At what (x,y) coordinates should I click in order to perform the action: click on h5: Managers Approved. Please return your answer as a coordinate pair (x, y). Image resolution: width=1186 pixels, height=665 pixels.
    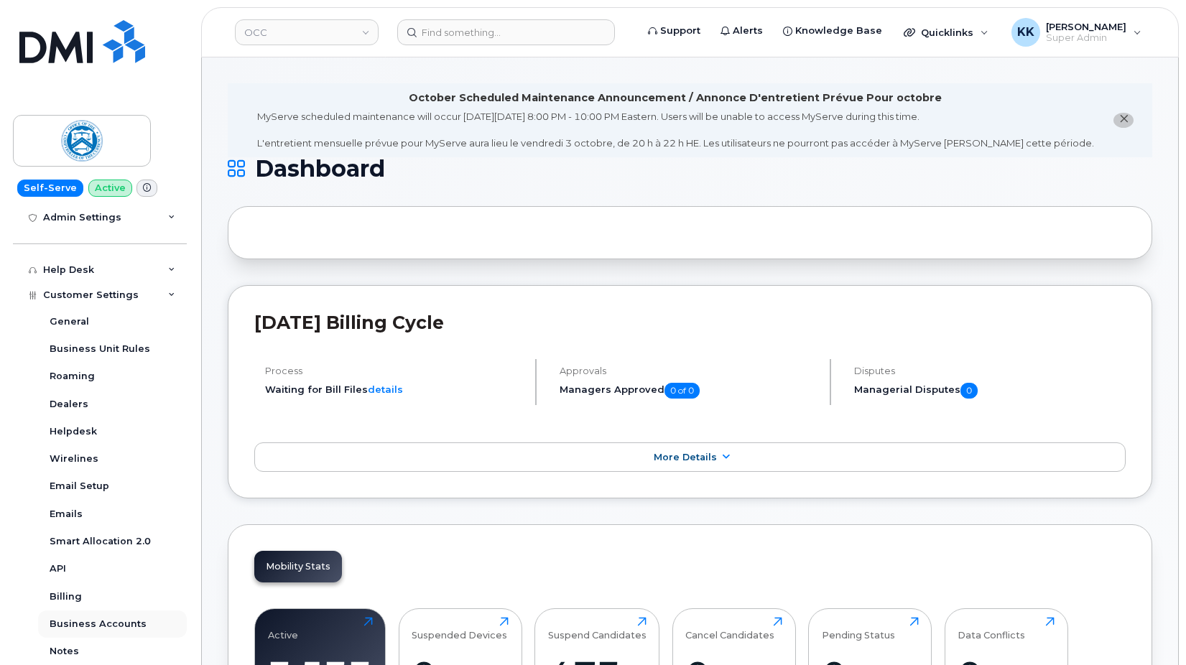
    Looking at the image, I should click on (688, 391).